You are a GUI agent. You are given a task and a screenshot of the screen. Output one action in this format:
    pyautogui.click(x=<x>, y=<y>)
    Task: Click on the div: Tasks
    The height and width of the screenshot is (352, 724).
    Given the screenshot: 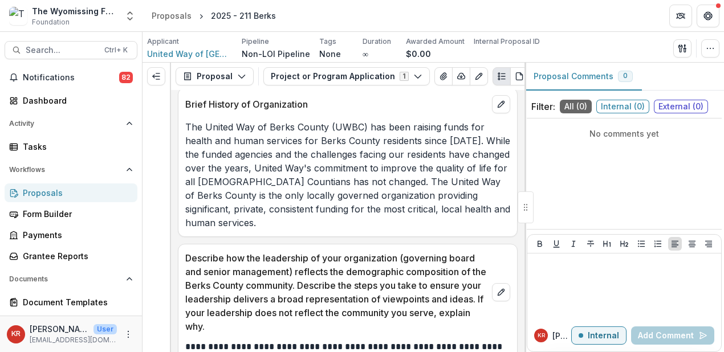 What is the action you would take?
    pyautogui.click(x=75, y=146)
    